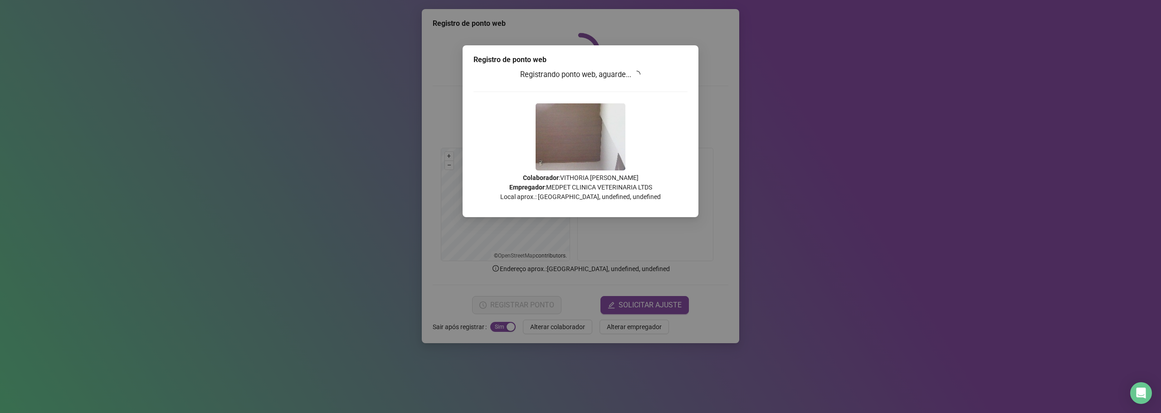  I want to click on img: Z, so click(580, 137).